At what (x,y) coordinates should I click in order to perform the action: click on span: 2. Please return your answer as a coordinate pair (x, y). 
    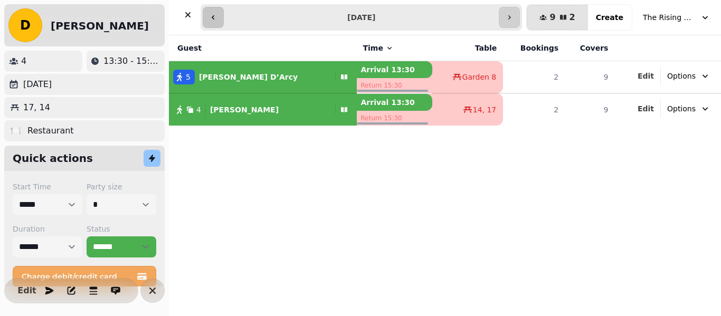
    Looking at the image, I should click on (572, 17).